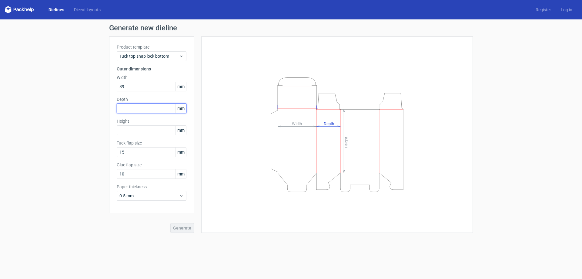 The width and height of the screenshot is (582, 279). I want to click on label: Paper thickness, so click(152, 187).